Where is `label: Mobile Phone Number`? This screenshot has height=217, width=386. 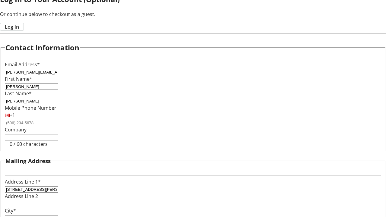
label: Mobile Phone Number is located at coordinates (30, 108).